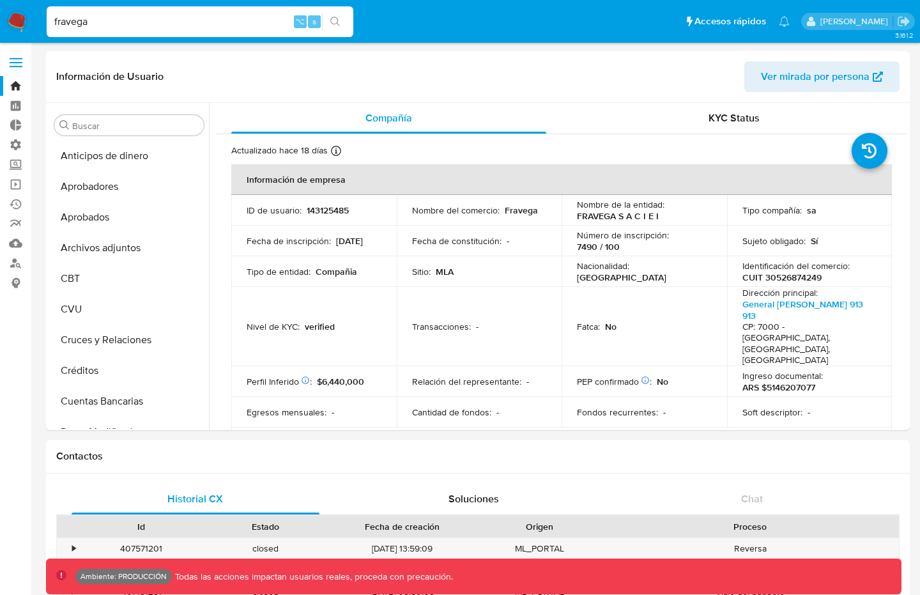  Describe the element at coordinates (279, 150) in the screenshot. I see `p: Actualizado hace 18 días` at that location.